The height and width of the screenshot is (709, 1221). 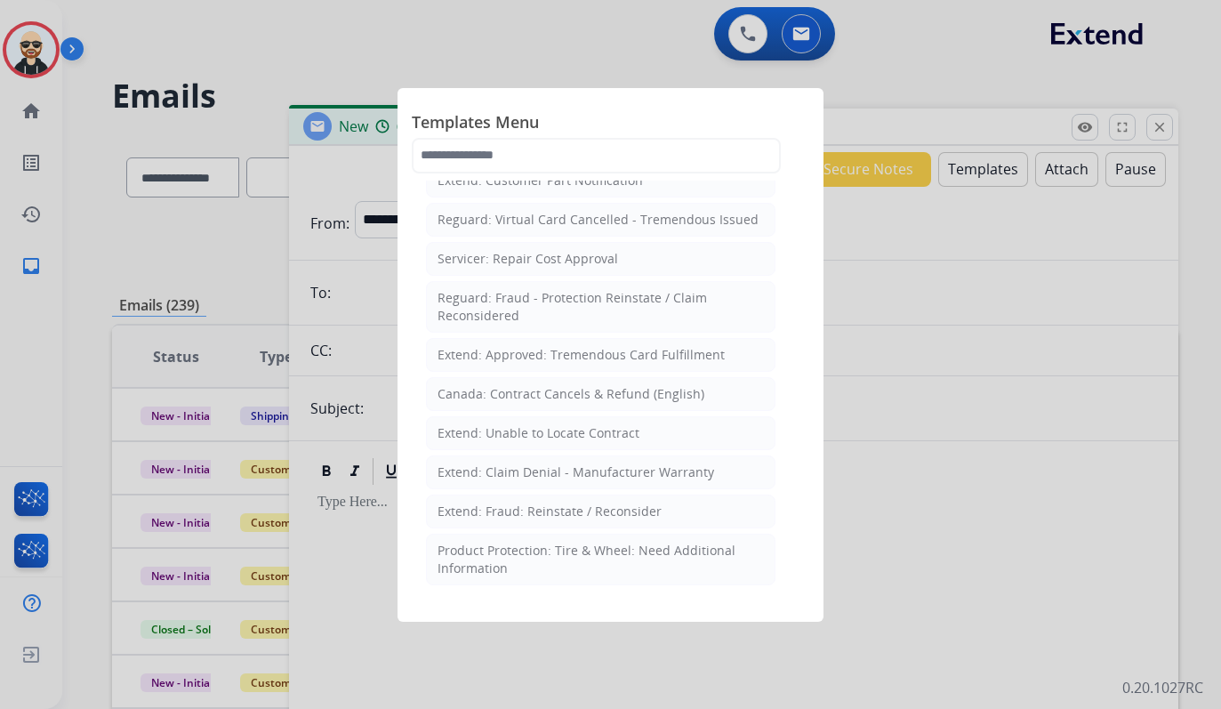 I want to click on div: Reguard: Virtual Card Cancelled - Tremendous Issued, so click(x=598, y=220).